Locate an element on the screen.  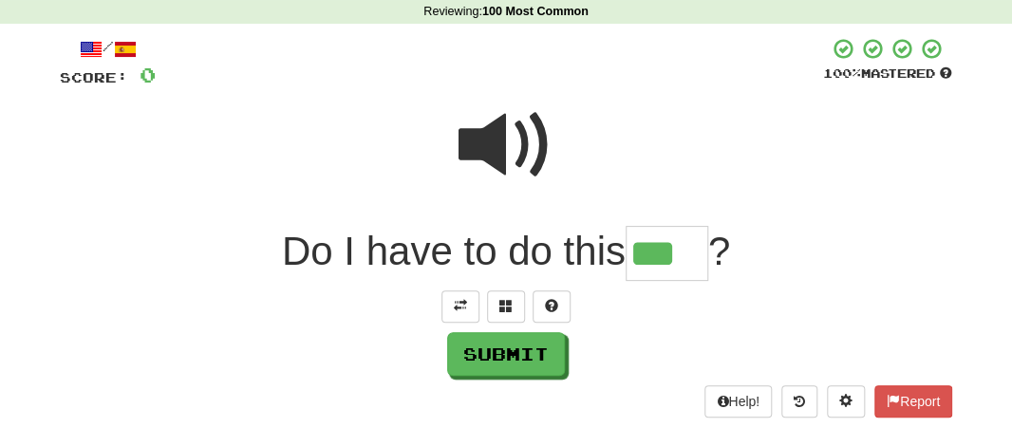
strong: 100 Most Common is located at coordinates (536, 11).